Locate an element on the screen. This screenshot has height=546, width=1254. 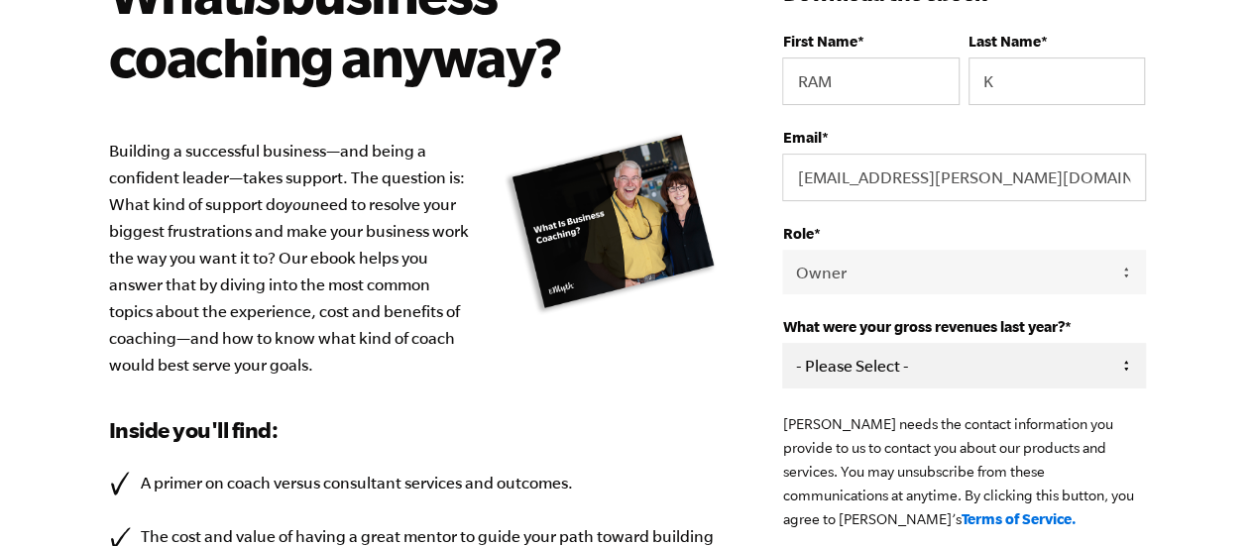
p: Building a successful business—and being a confident leader—takes support. The question is: What ... is located at coordinates (416, 258).